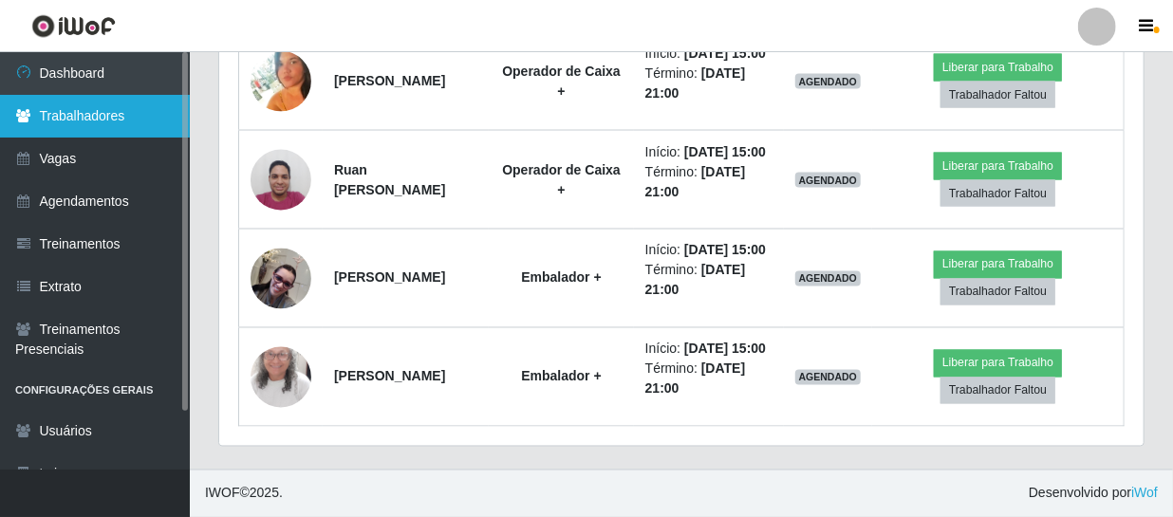 This screenshot has height=517, width=1173. Describe the element at coordinates (281, 279) in the screenshot. I see `img: 1732812097920.jpeg` at that location.